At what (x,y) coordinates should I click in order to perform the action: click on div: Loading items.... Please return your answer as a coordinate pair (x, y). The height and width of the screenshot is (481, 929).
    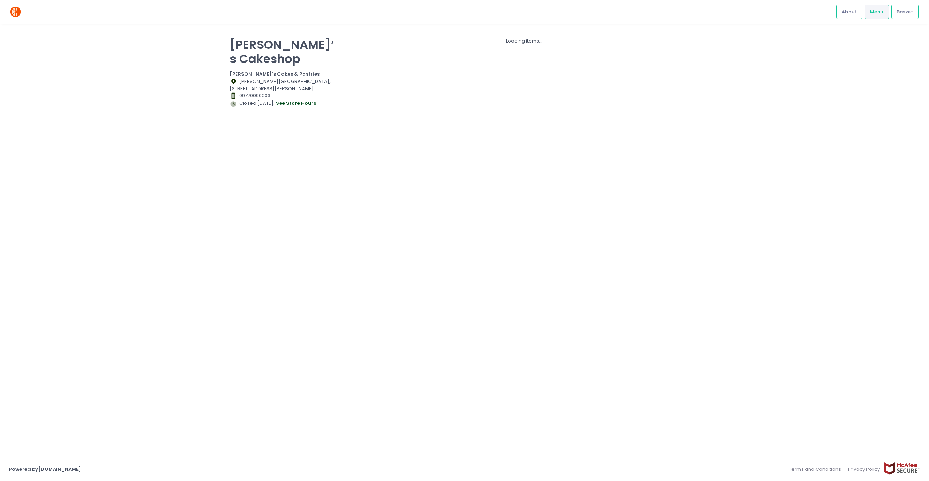
    Looking at the image, I should click on (524, 41).